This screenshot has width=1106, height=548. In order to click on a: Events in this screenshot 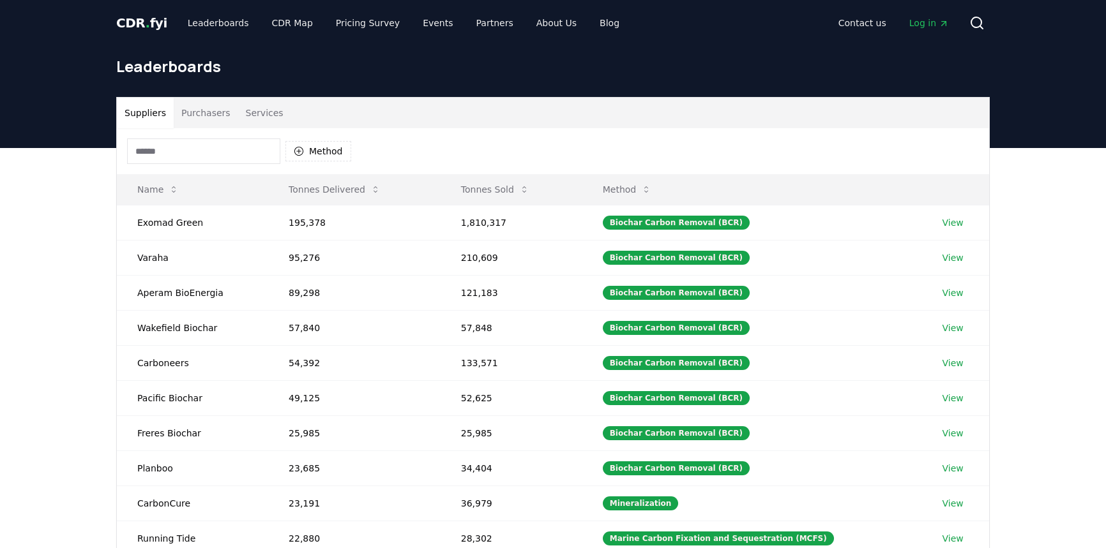, I will do `click(437, 23)`.